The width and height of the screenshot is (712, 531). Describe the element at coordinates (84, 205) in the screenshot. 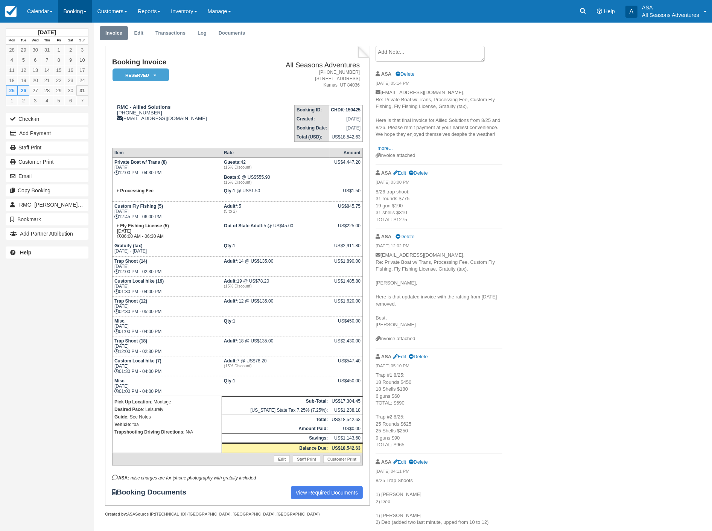

I see `span: 54` at that location.